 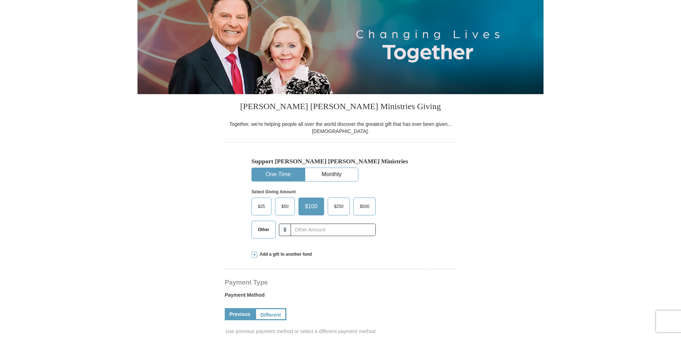 I want to click on span: Add a gift to another fund, so click(x=285, y=254).